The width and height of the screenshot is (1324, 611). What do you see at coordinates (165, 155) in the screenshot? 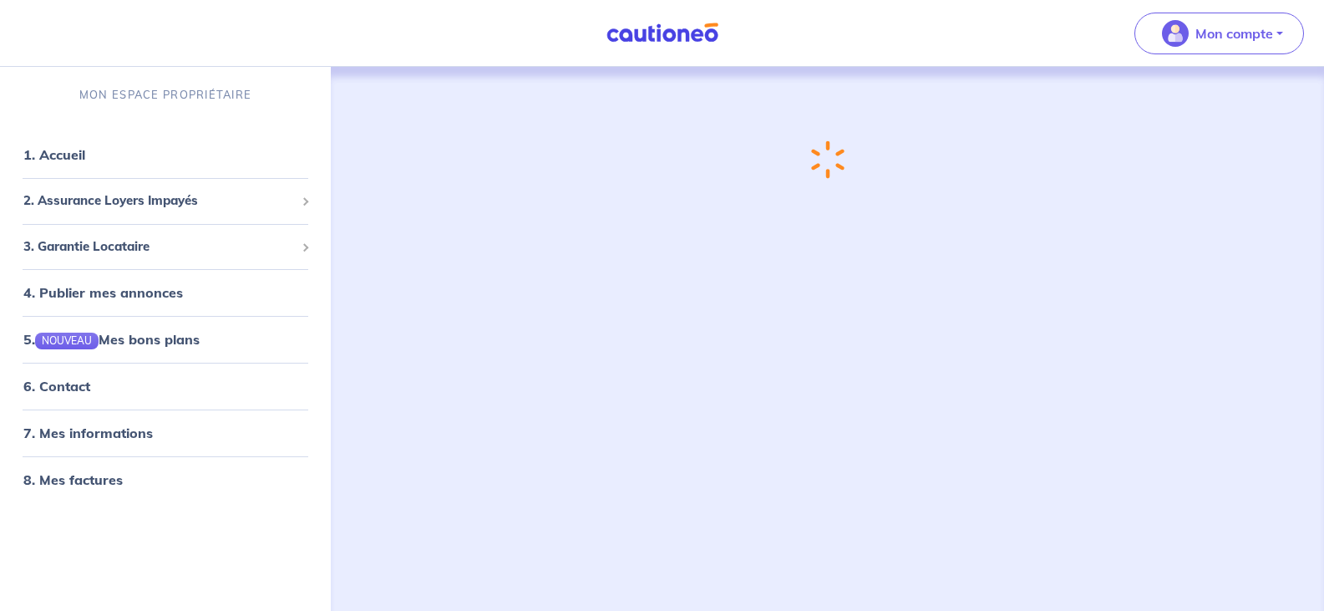
I see `div: 1. Accueil` at bounding box center [165, 155].